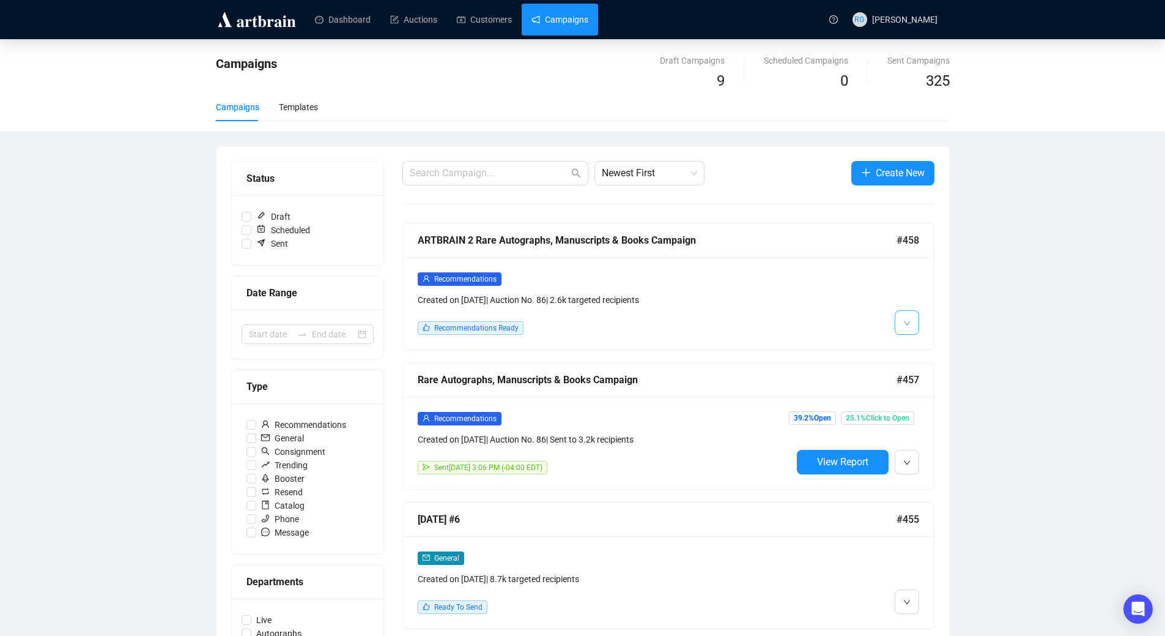  I want to click on div: Departments, so click(308, 581).